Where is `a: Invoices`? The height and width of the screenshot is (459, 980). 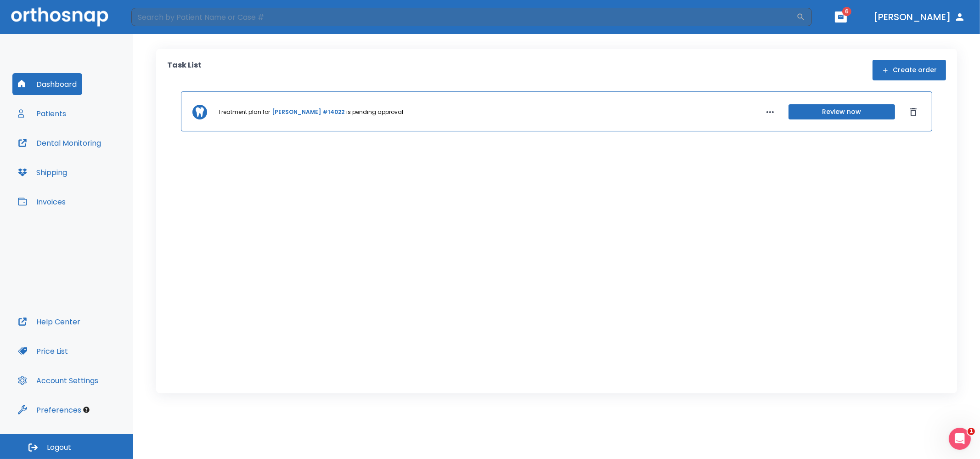 a: Invoices is located at coordinates (42, 202).